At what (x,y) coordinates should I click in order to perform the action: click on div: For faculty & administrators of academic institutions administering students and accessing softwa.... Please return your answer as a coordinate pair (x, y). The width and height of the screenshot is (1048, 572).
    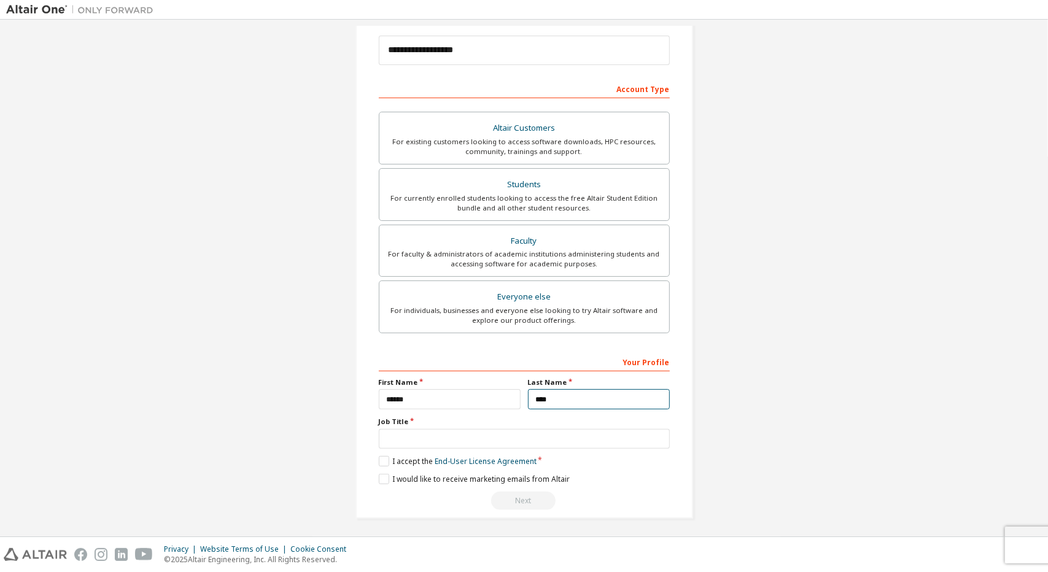
    Looking at the image, I should click on (524, 259).